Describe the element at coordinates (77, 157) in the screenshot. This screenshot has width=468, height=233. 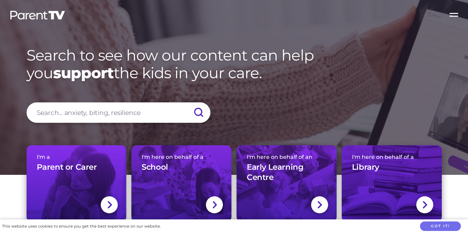
I see `span: I'm a` at that location.